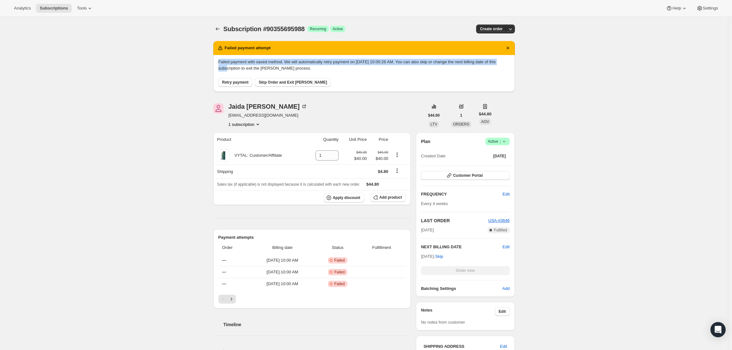  Describe the element at coordinates (346, 198) in the screenshot. I see `span: Apply discount` at that location.